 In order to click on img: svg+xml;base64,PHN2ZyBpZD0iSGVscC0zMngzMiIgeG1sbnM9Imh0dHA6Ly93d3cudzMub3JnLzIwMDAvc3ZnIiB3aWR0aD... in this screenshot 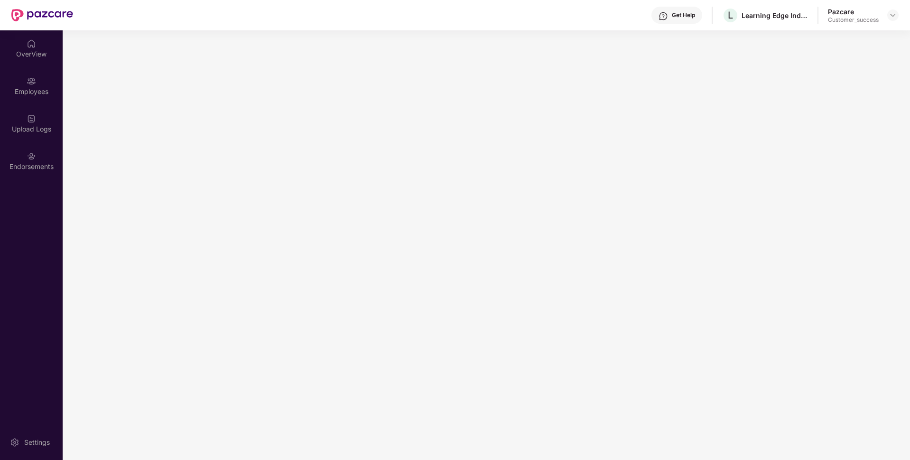, I will do `click(663, 16)`.